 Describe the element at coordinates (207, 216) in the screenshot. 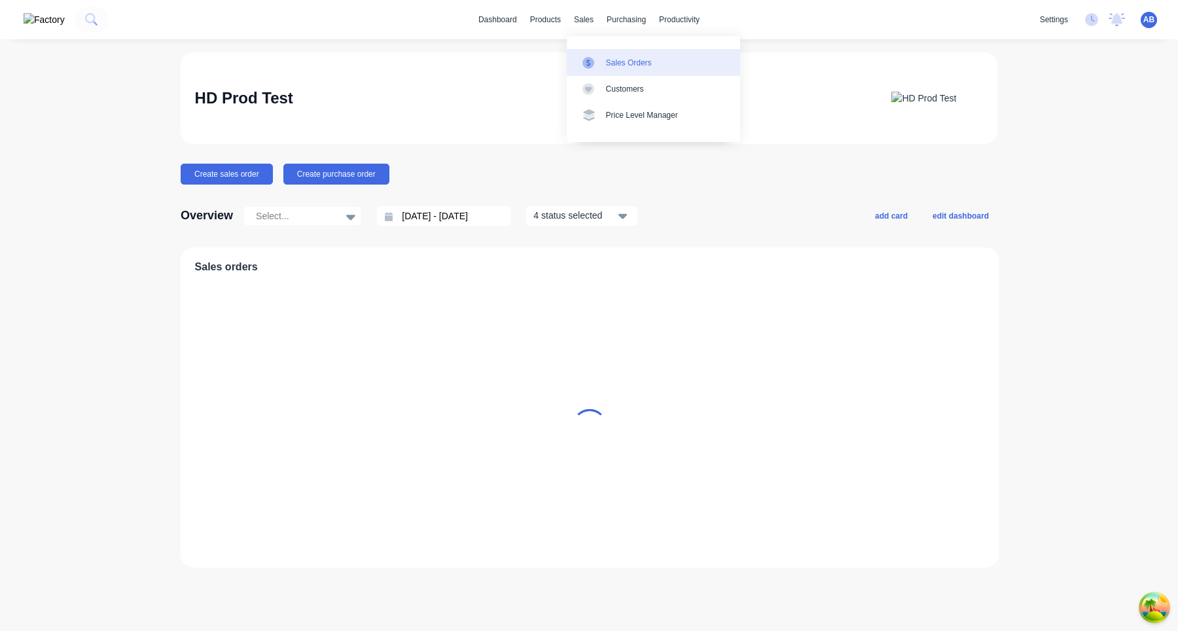

I see `div: Overview` at that location.